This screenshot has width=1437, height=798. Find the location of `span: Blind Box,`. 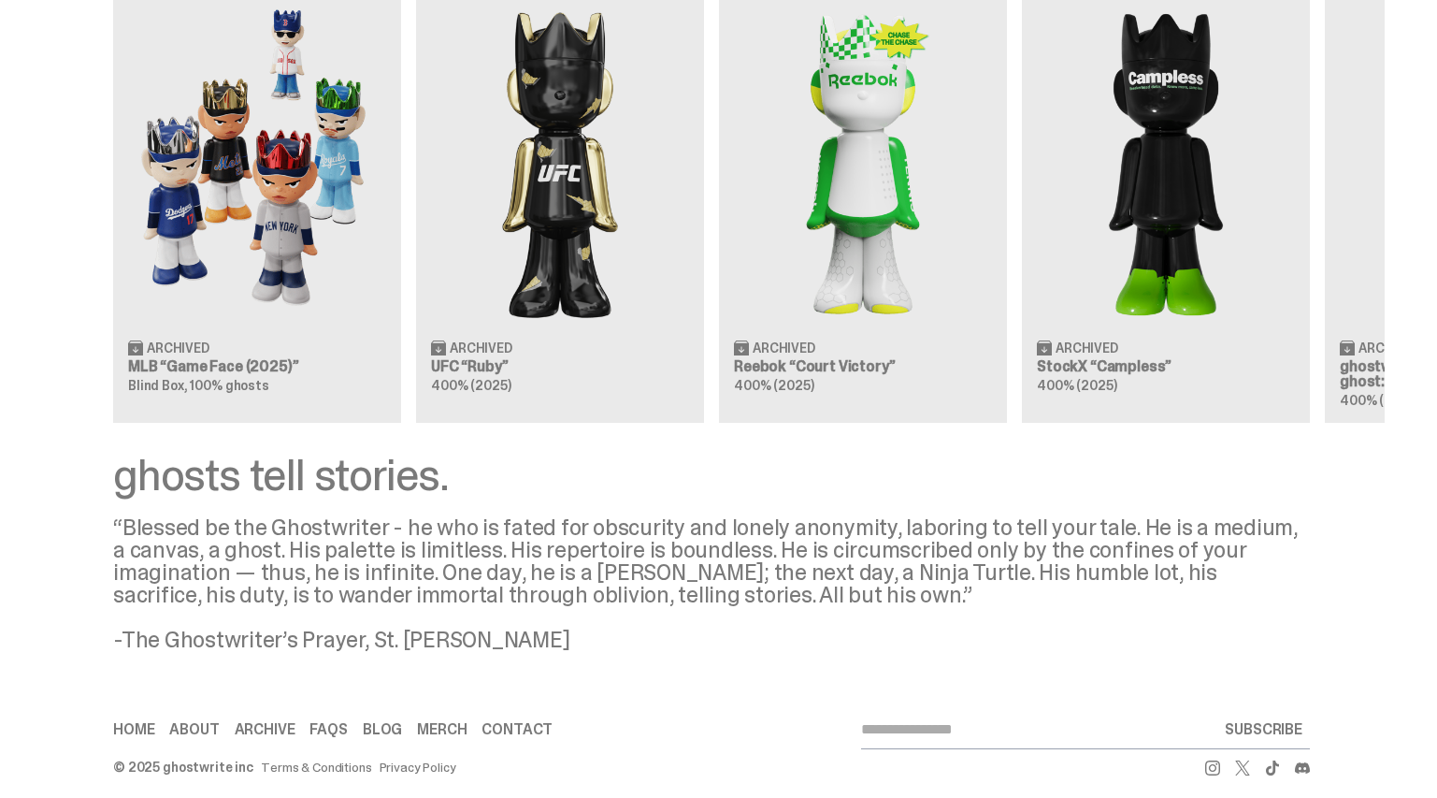

span: Blind Box, is located at coordinates (158, 385).